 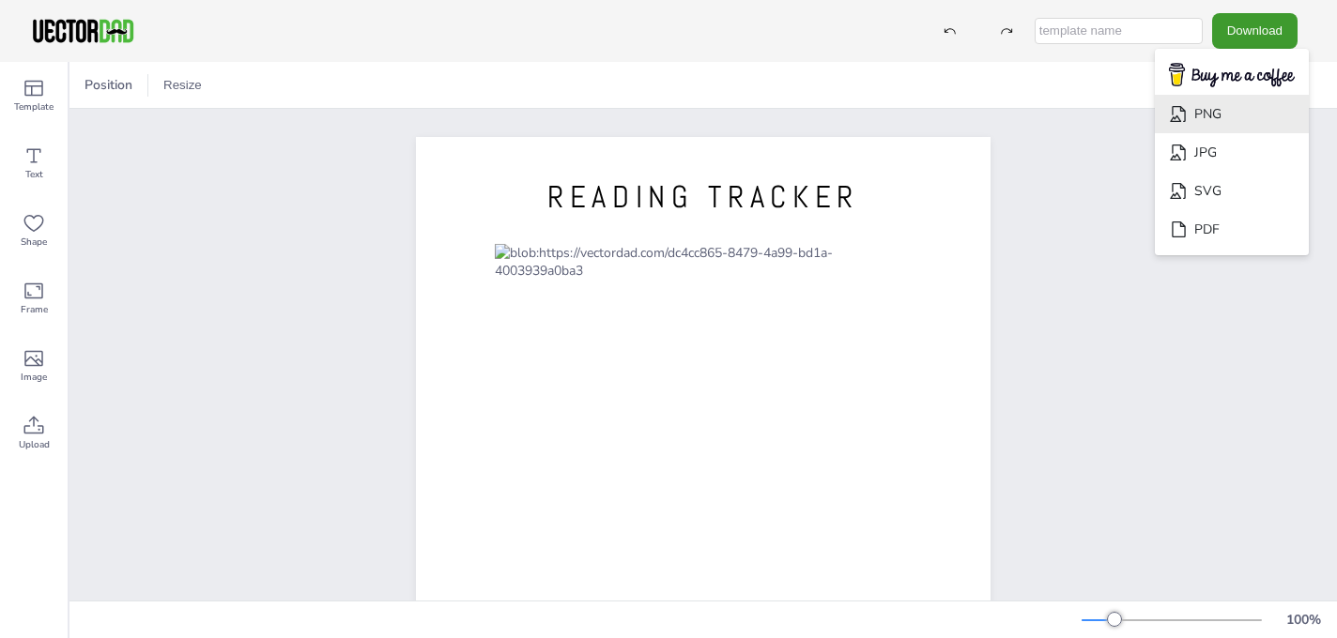 I want to click on span: Frame, so click(x=34, y=310).